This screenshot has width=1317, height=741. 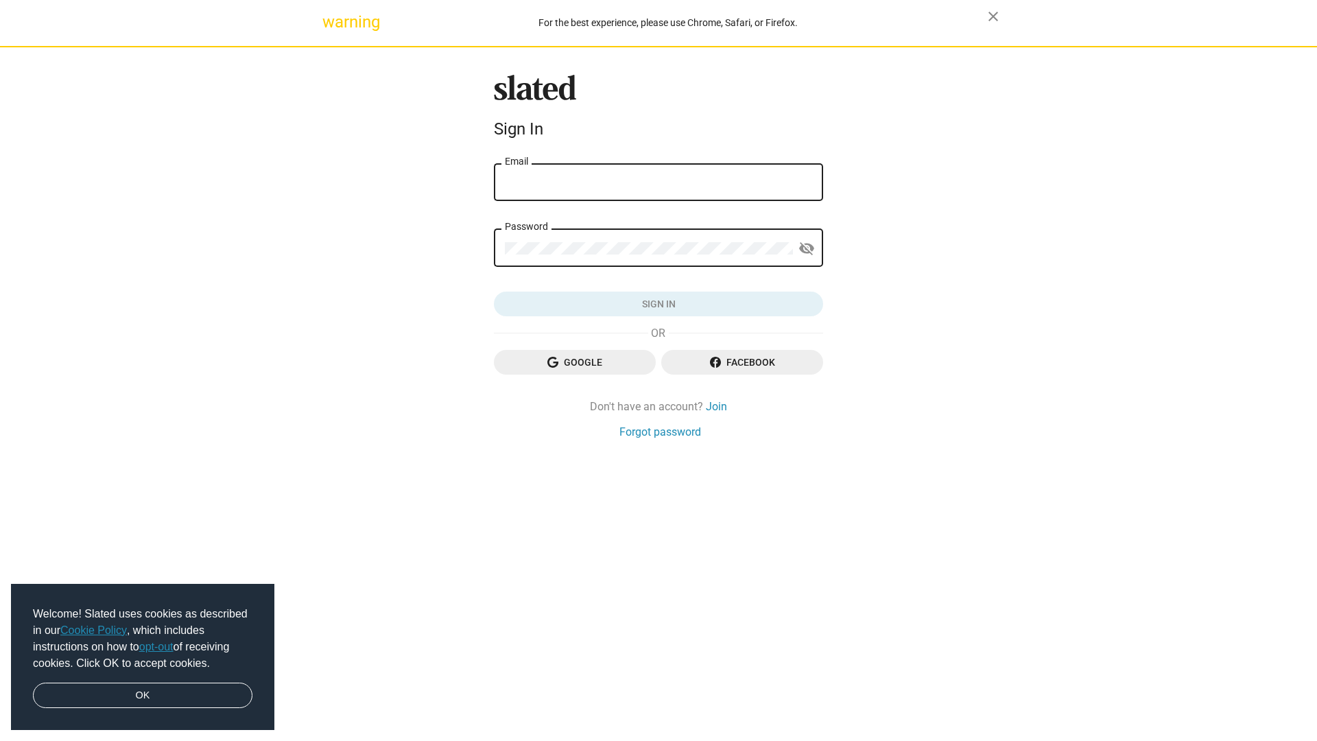 I want to click on a: opt-out, so click(x=156, y=646).